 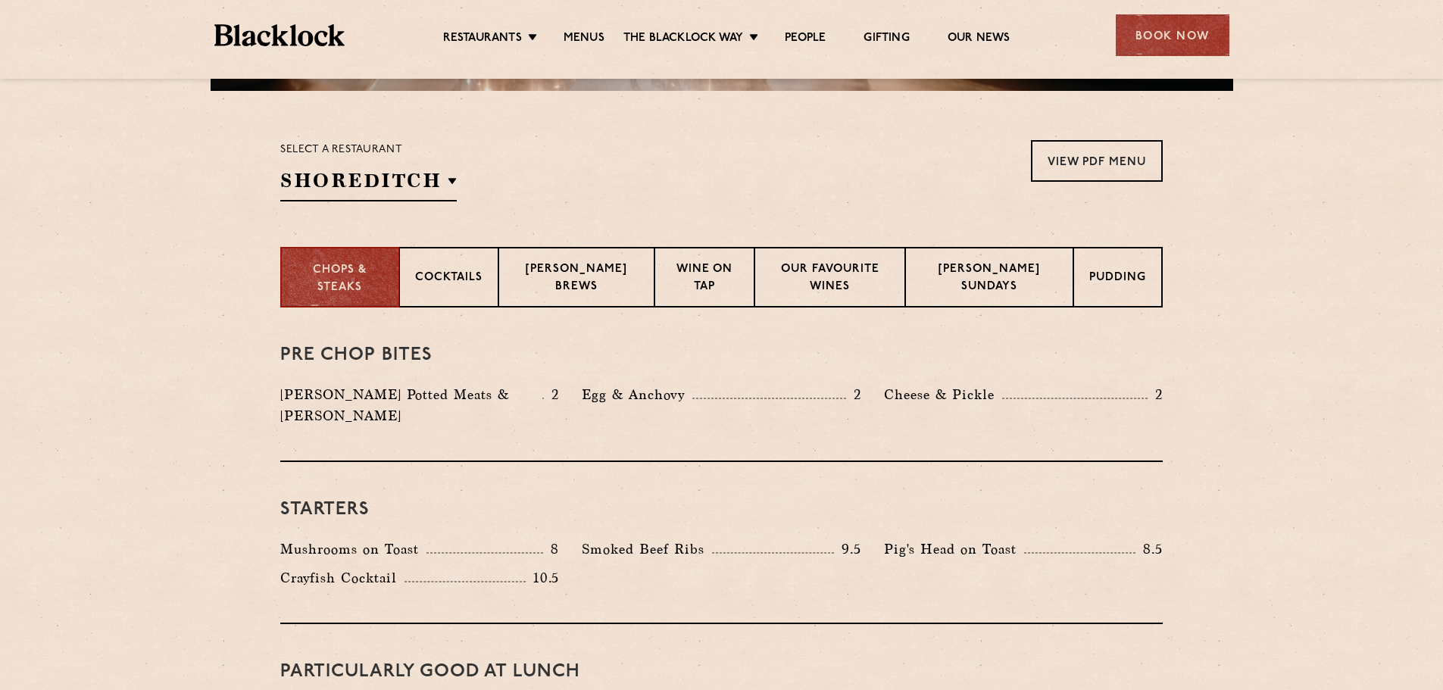 I want to click on a: People, so click(x=805, y=39).